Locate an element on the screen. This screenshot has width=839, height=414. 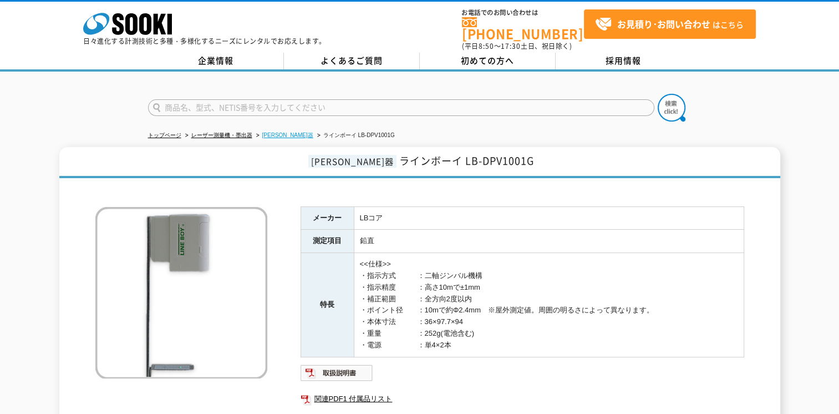
span: (平日 ～ 土日、祝日除く) is located at coordinates (517, 46).